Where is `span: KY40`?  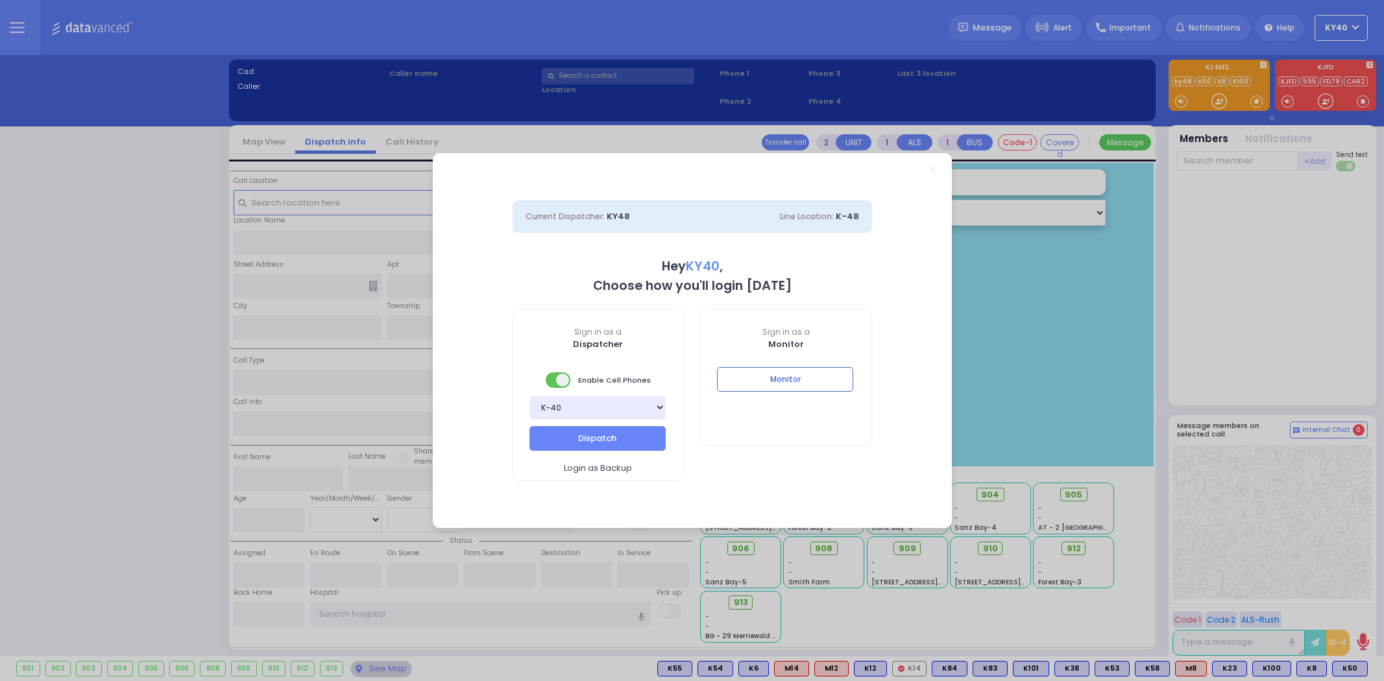
span: KY40 is located at coordinates (703, 266).